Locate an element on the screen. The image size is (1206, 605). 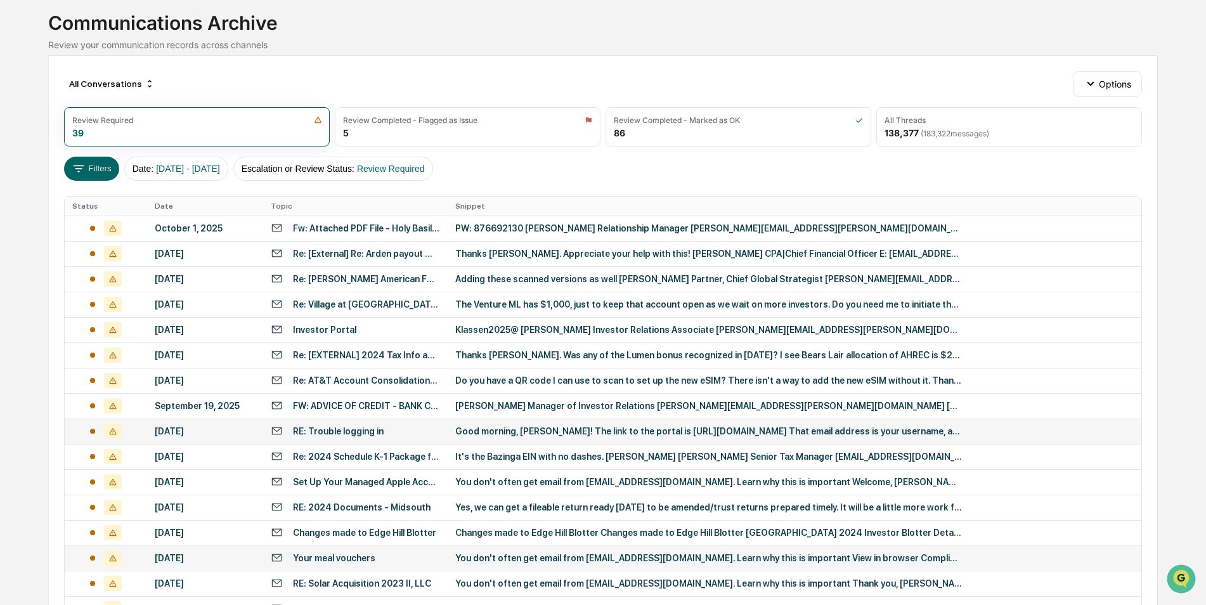
span: ( 183,322 messages) is located at coordinates (955, 133).